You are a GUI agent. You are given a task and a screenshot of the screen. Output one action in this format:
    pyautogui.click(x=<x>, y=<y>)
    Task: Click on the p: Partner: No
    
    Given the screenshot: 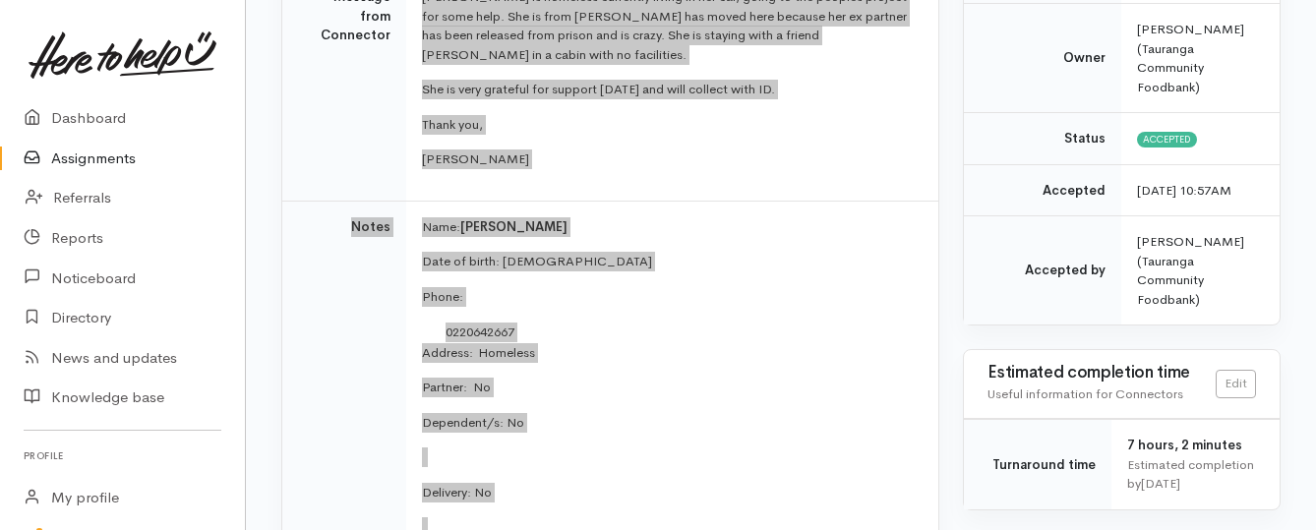 What is the action you would take?
    pyautogui.click(x=668, y=387)
    